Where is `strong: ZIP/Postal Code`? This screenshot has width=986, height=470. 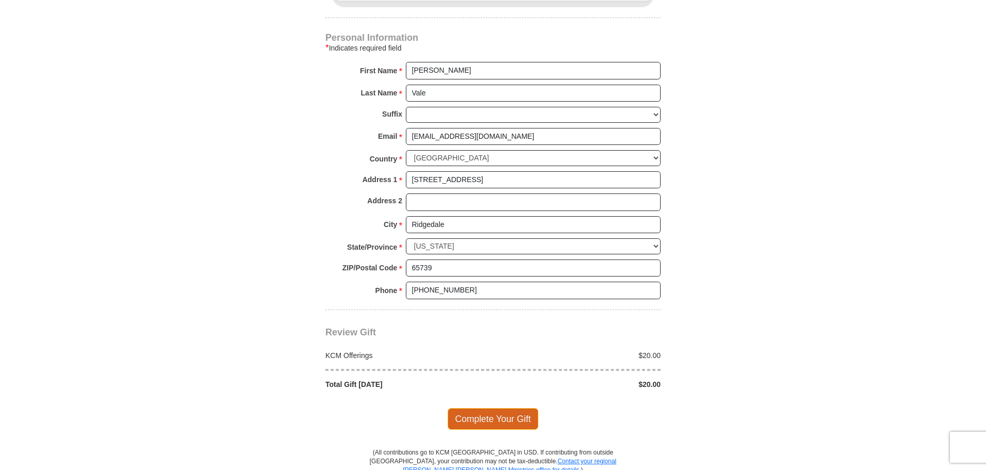
strong: ZIP/Postal Code is located at coordinates (370, 268).